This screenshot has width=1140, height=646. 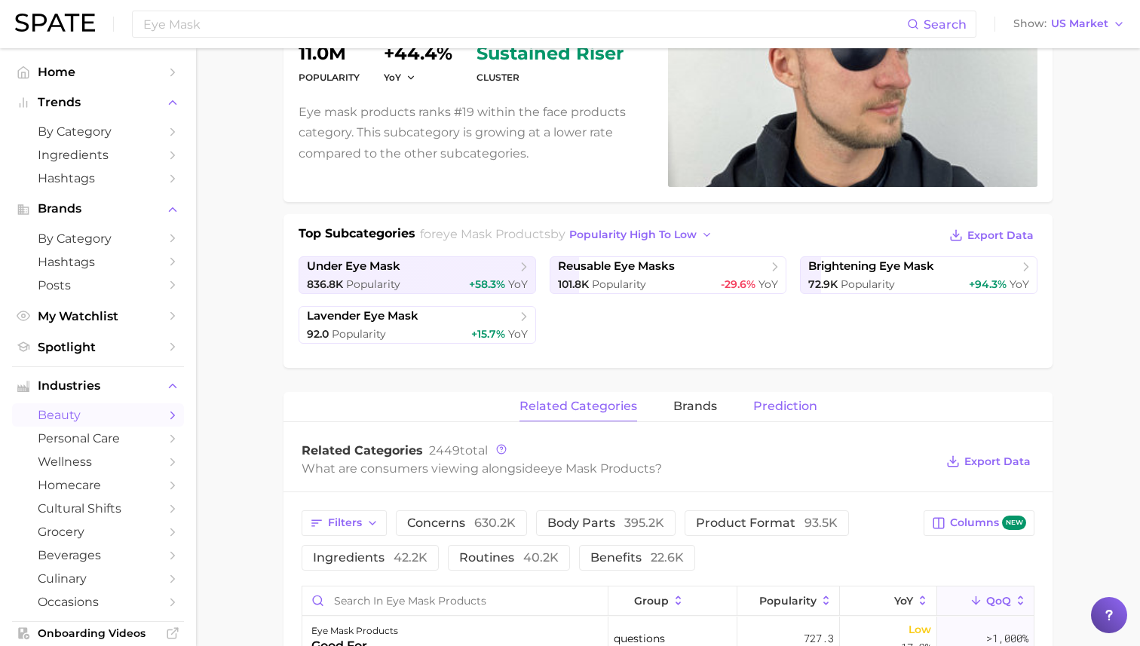 I want to click on span: 92.0, so click(x=318, y=334).